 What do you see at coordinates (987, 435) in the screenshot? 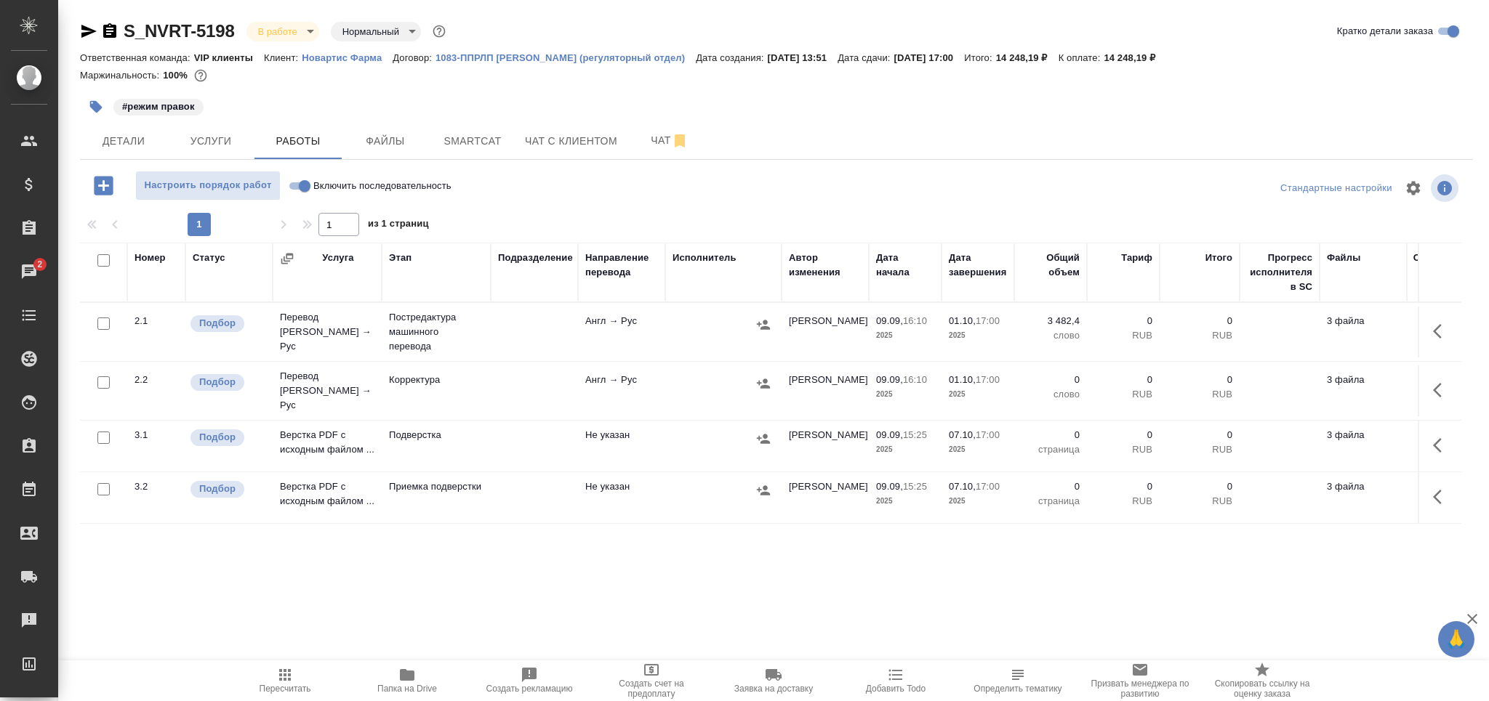
I see `p: 17:00` at bounding box center [987, 435].